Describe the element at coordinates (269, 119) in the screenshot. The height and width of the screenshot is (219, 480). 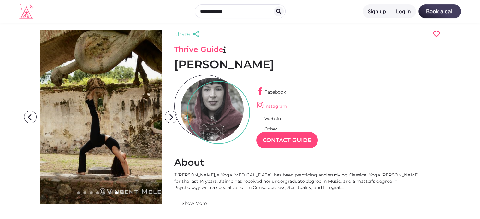
I see `a: Website` at that location.